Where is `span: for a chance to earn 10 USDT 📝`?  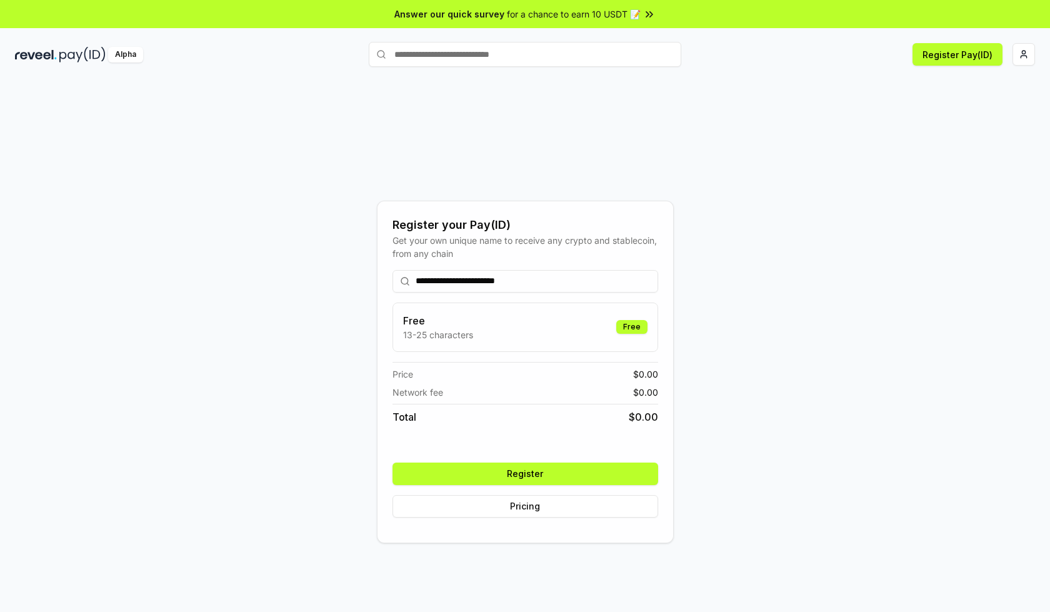
span: for a chance to earn 10 USDT 📝 is located at coordinates (574, 14).